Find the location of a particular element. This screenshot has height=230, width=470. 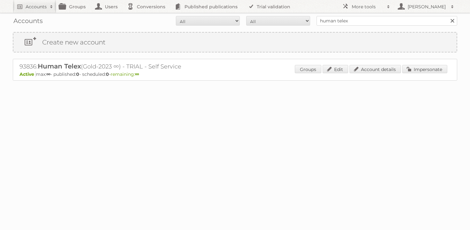

p: max: - published: - scheduled: - is located at coordinates (235, 74).